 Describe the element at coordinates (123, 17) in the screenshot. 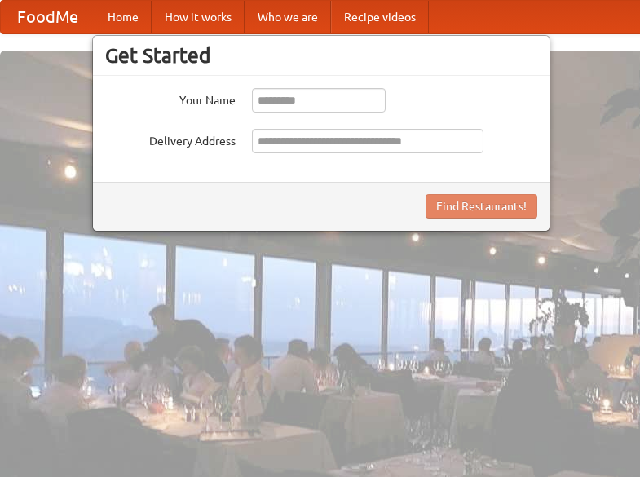

I see `a: Home` at that location.